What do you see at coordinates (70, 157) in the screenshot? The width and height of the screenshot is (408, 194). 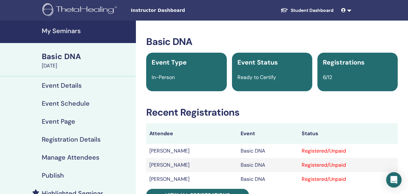 I see `h4: Manage Attendees` at bounding box center [70, 157].